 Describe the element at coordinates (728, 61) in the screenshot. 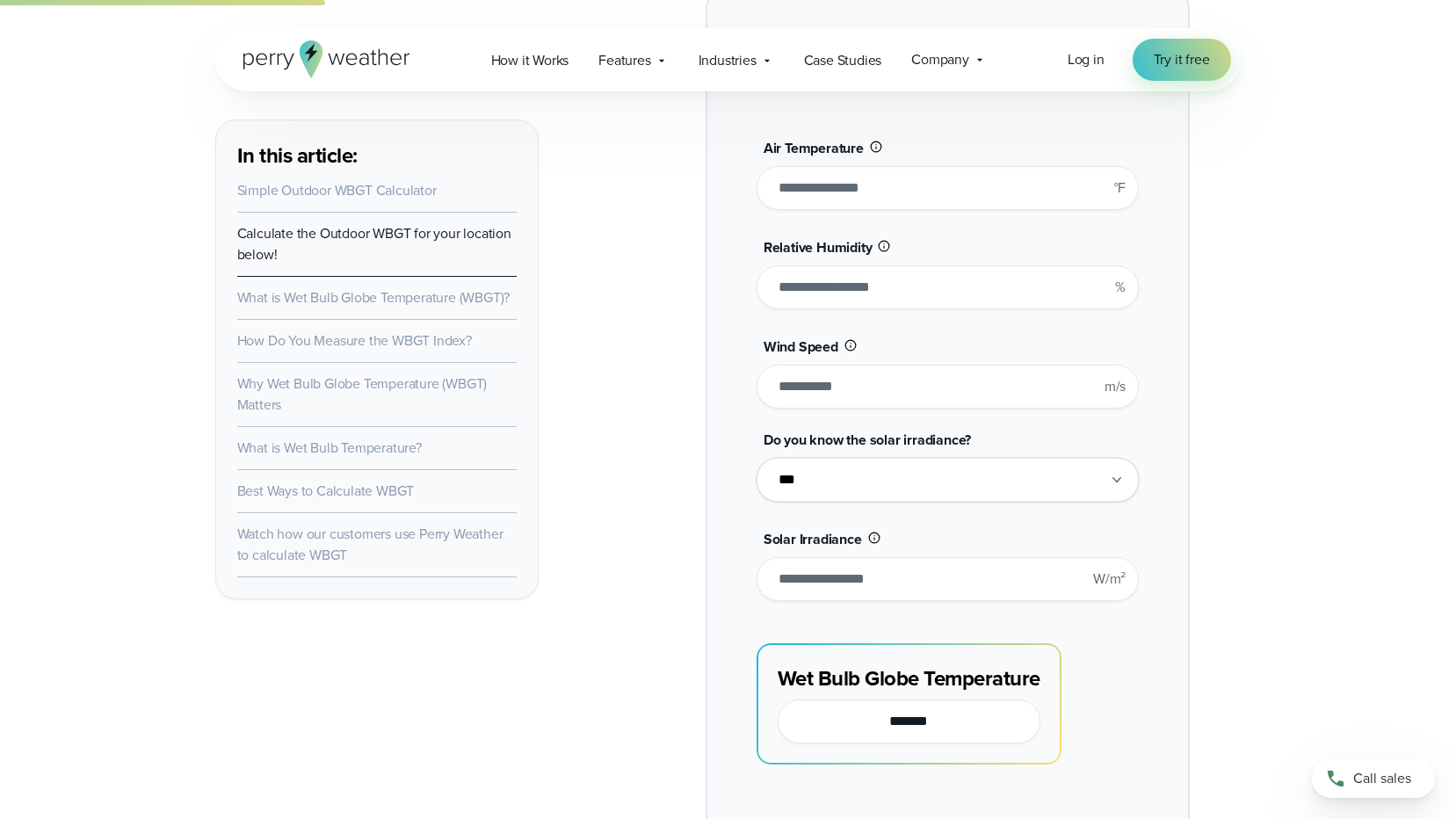

I see `span: Industries` at that location.